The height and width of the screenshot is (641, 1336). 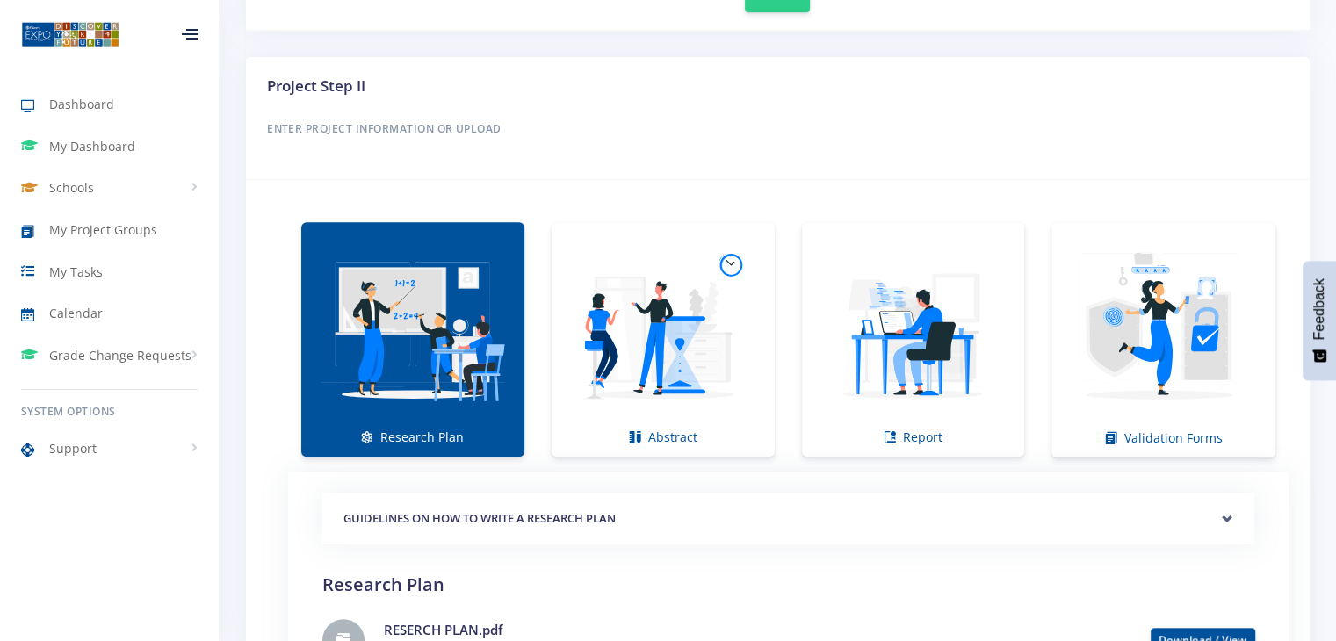 I want to click on span: Schools, so click(x=71, y=187).